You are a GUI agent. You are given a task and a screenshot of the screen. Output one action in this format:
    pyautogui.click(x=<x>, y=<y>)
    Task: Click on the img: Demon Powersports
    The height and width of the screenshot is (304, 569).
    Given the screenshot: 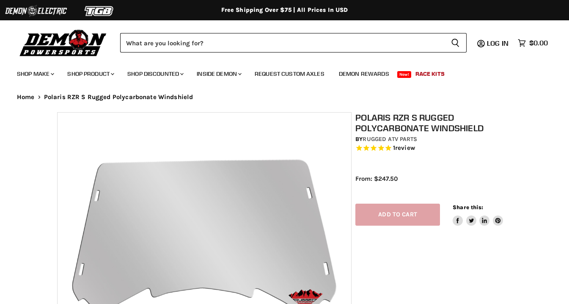 What is the action you would take?
    pyautogui.click(x=63, y=42)
    